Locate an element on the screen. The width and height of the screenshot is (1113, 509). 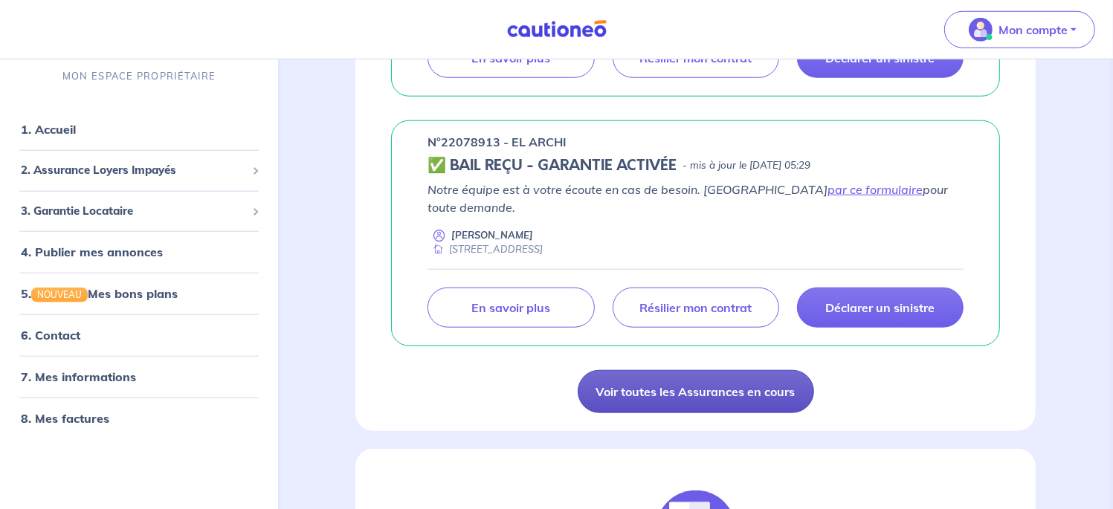
a: En savoir plus is located at coordinates (511, 308).